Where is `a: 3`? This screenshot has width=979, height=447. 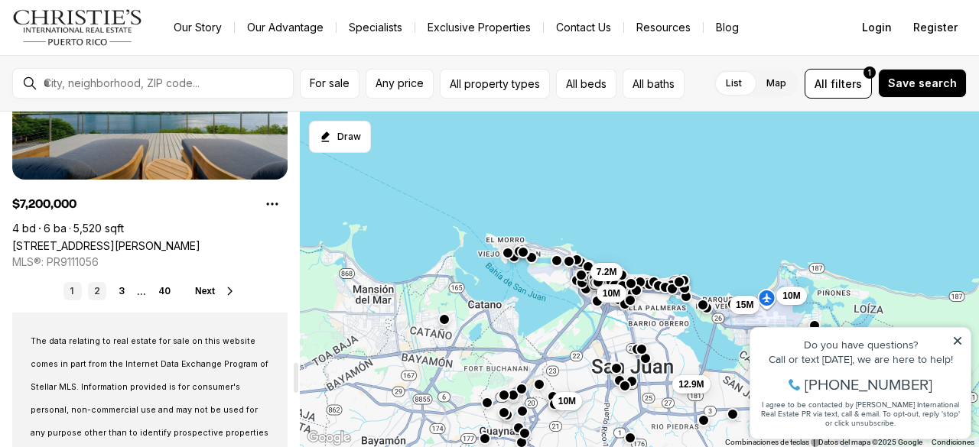
a: 3 is located at coordinates (122, 291).